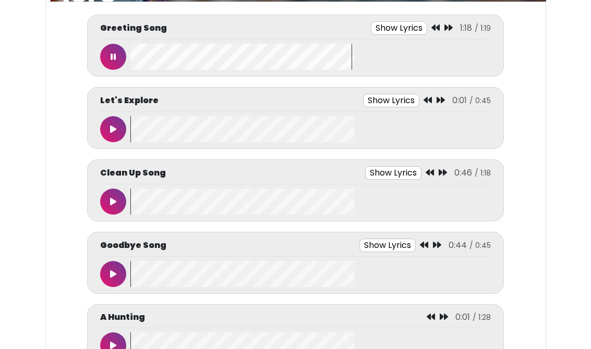 Image resolution: width=591 pixels, height=349 pixels. Describe the element at coordinates (482, 173) in the screenshot. I see `span: / 1:18` at that location.